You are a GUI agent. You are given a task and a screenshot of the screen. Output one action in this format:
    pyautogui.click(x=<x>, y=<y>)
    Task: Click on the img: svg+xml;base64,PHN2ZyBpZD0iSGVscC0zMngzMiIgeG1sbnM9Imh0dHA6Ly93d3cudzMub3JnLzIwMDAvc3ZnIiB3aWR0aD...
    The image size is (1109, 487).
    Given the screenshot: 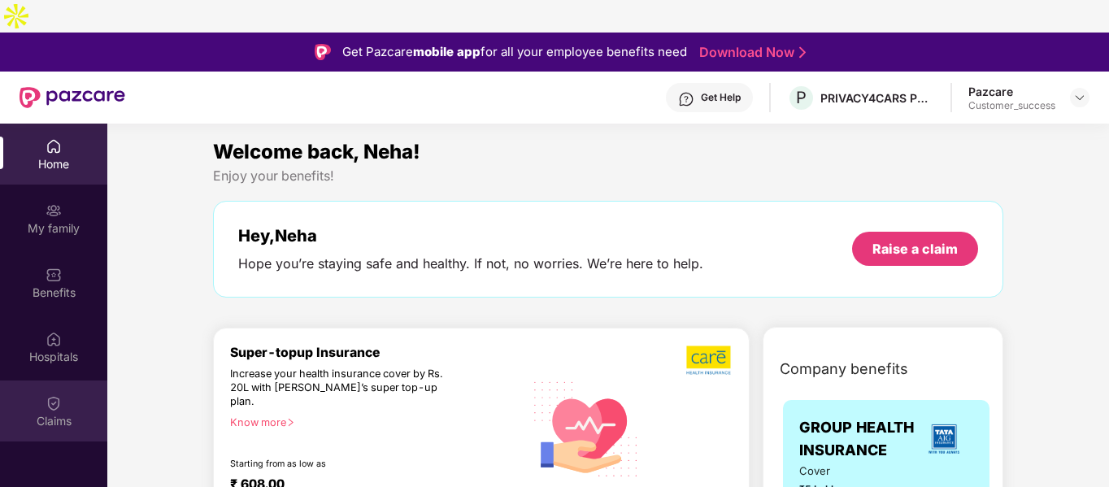 What is the action you would take?
    pyautogui.click(x=686, y=99)
    